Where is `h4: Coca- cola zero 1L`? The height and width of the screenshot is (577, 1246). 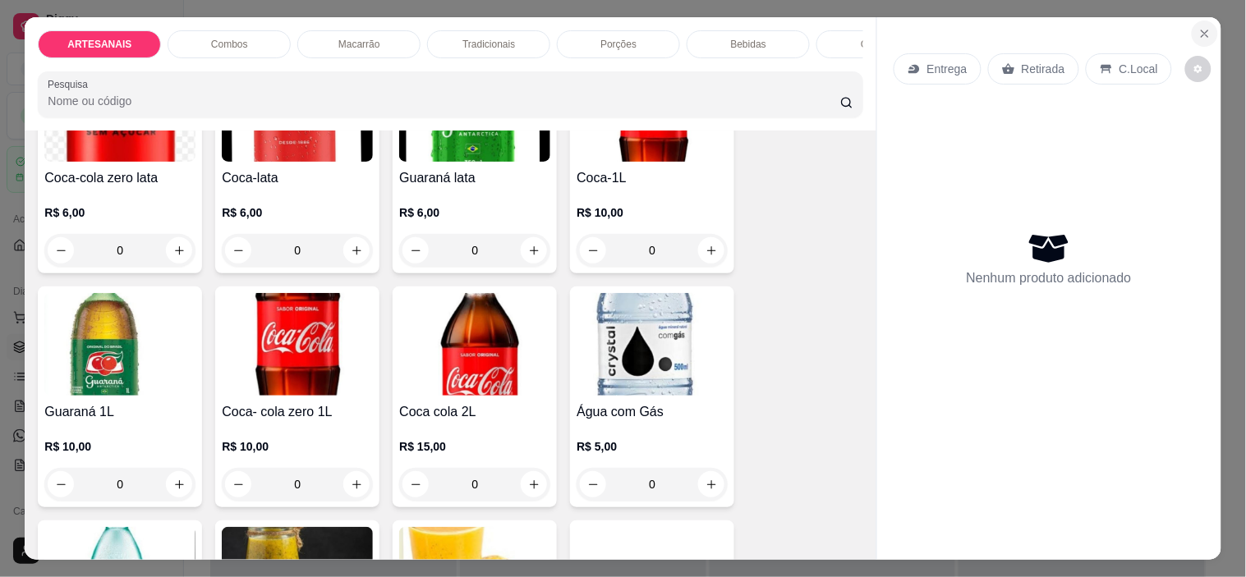 h4: Coca- cola zero 1L is located at coordinates (297, 412).